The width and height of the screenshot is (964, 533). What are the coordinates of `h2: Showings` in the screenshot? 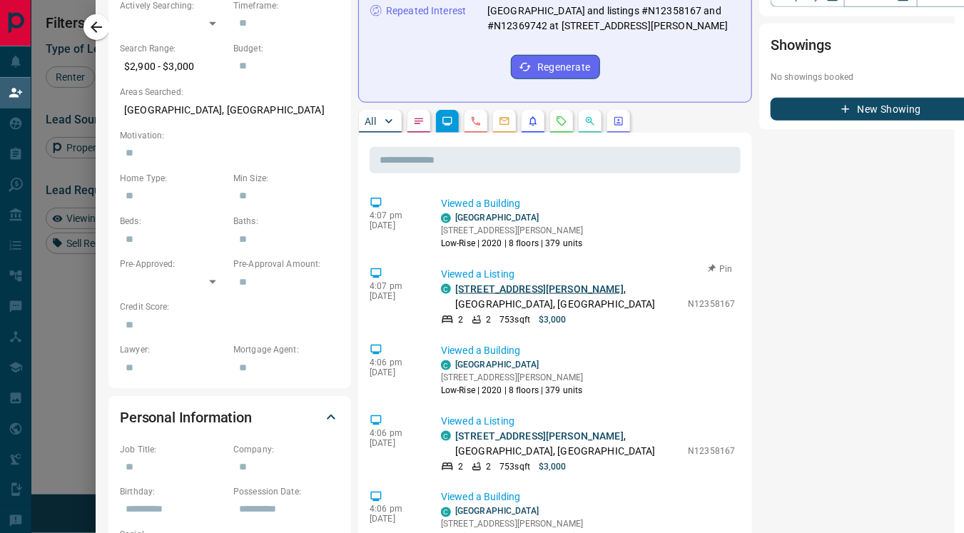 It's located at (800, 45).